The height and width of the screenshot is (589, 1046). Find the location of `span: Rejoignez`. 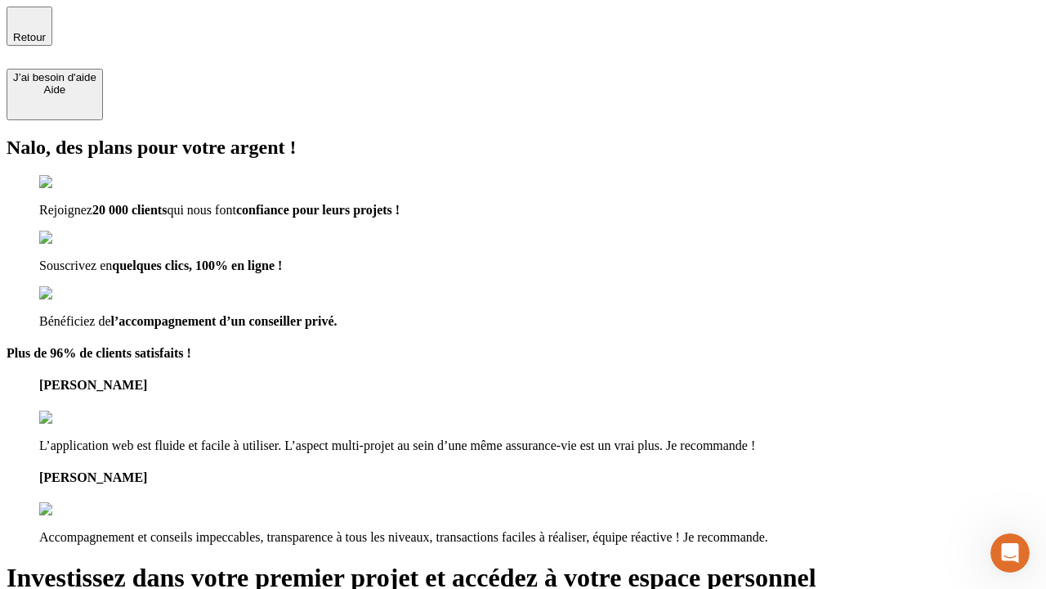

span: Rejoignez is located at coordinates (65, 209).